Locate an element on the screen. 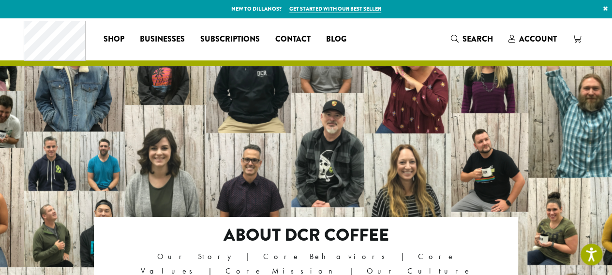  span: Subscriptions is located at coordinates (230, 39).